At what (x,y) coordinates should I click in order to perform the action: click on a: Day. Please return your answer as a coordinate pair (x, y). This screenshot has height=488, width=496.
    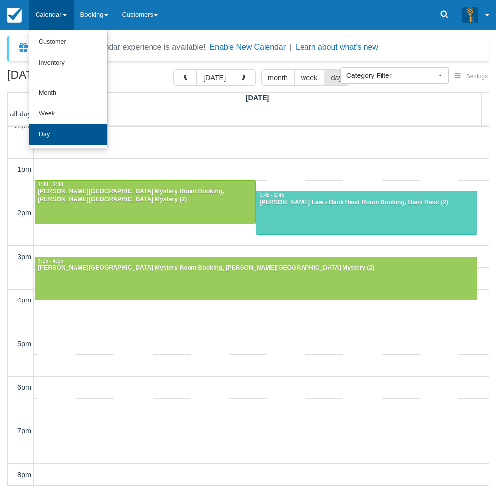
    Looking at the image, I should click on (68, 135).